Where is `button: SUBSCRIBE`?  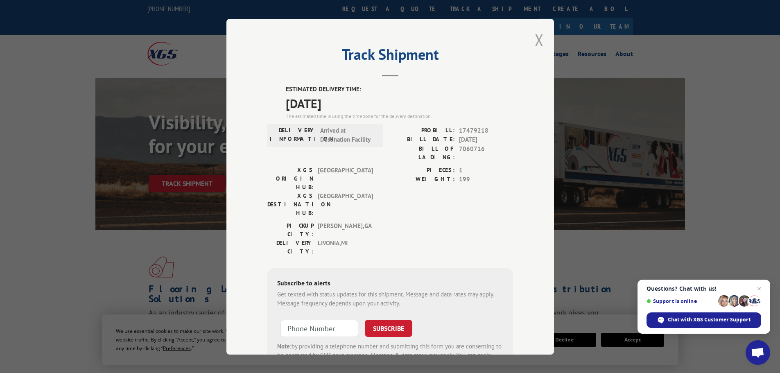 button: SUBSCRIBE is located at coordinates (389, 328).